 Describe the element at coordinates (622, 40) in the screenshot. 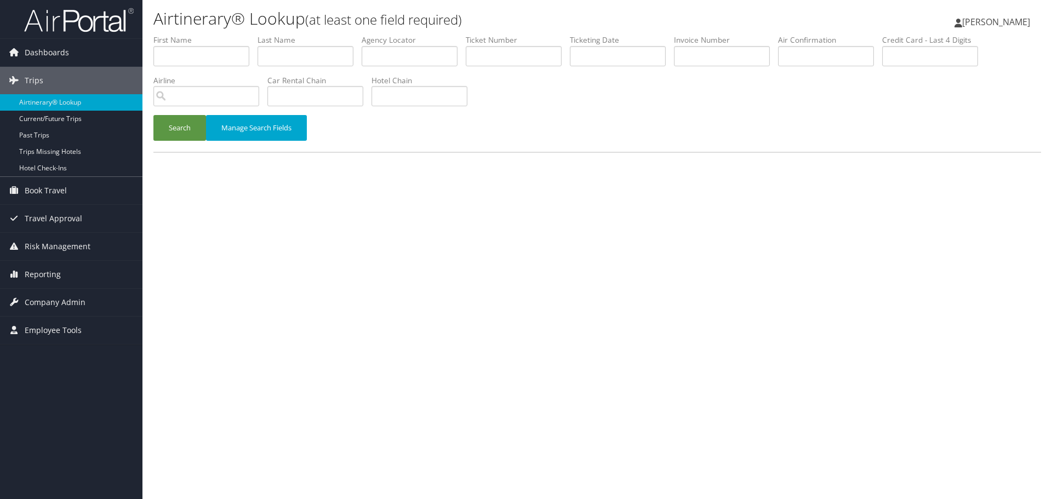

I see `label: Ticketing Date` at that location.